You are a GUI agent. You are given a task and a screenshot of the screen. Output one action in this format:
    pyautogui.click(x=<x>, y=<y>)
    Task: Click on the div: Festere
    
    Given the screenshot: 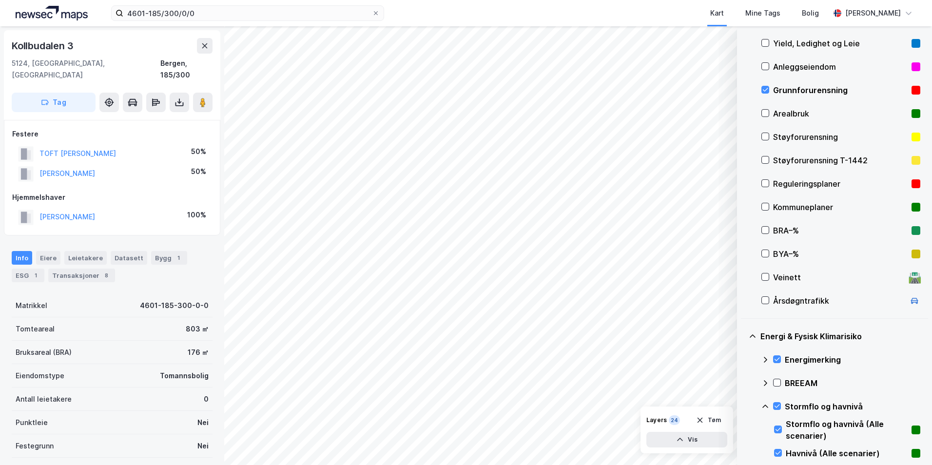 What is the action you would take?
    pyautogui.click(x=112, y=134)
    